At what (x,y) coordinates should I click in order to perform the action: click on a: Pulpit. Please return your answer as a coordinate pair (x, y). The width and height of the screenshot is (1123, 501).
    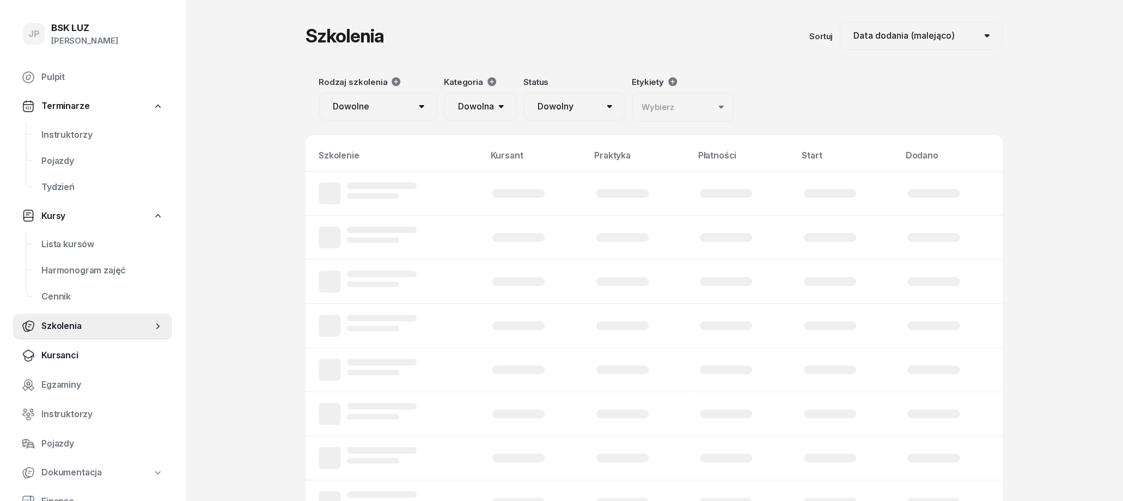
    Looking at the image, I should click on (93, 77).